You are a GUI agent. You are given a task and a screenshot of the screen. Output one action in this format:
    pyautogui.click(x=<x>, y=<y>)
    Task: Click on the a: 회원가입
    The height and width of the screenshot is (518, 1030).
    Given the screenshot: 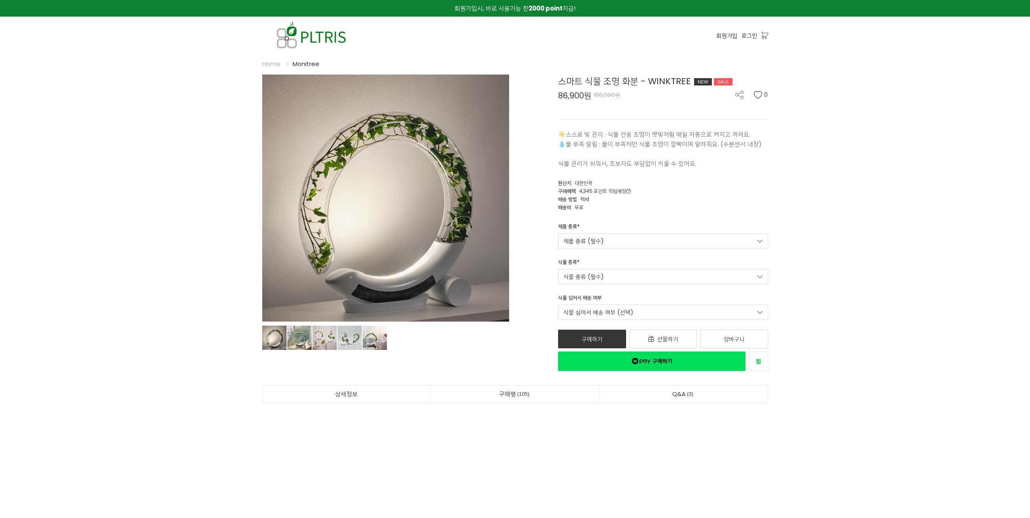 What is the action you would take?
    pyautogui.click(x=727, y=36)
    